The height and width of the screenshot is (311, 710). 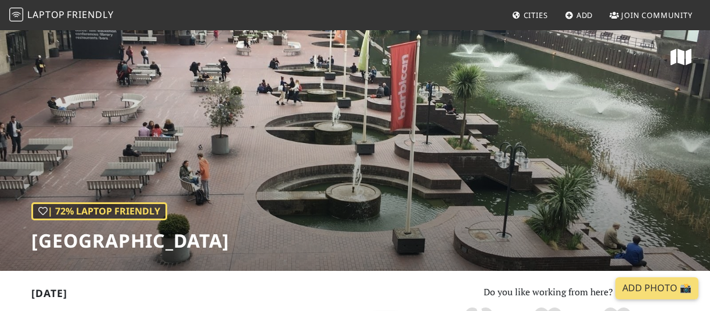 What do you see at coordinates (90, 15) in the screenshot?
I see `span: Friendly` at bounding box center [90, 15].